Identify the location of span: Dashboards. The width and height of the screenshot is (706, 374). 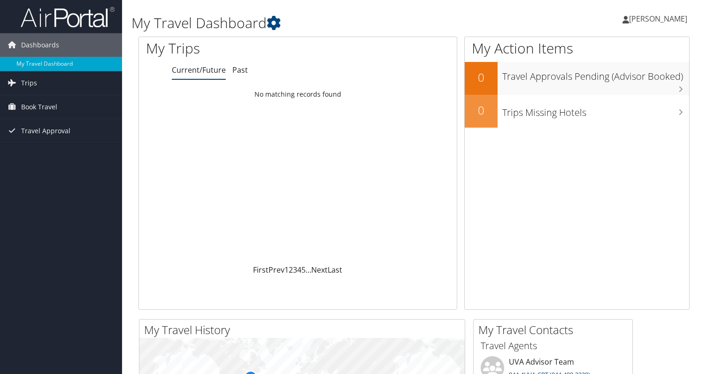
(40, 45).